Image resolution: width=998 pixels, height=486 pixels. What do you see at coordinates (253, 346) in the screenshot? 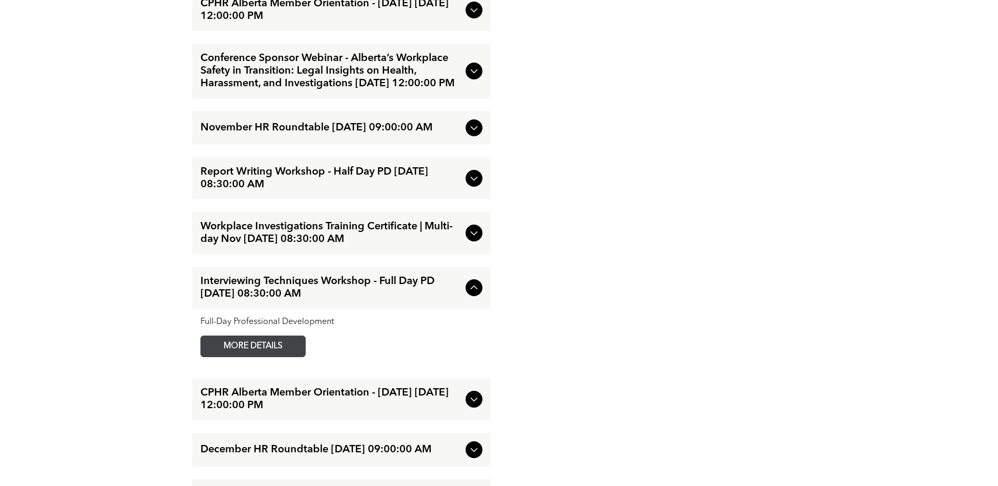
I see `span: MORE DETAILS` at bounding box center [253, 346].